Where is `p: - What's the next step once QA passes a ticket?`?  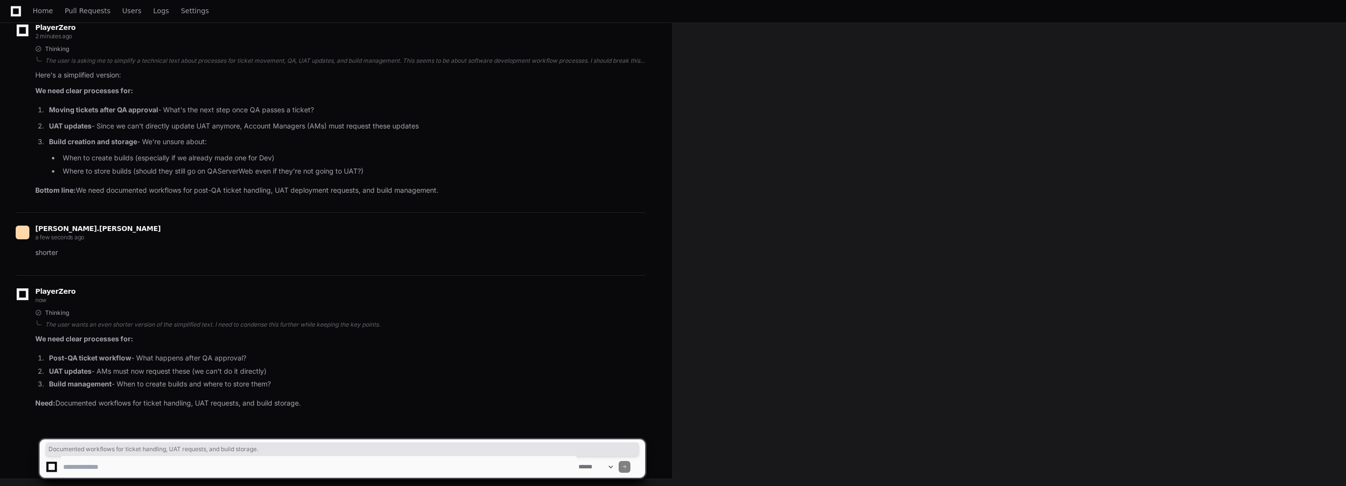 p: - What's the next step once QA passes a ticket? is located at coordinates (347, 110).